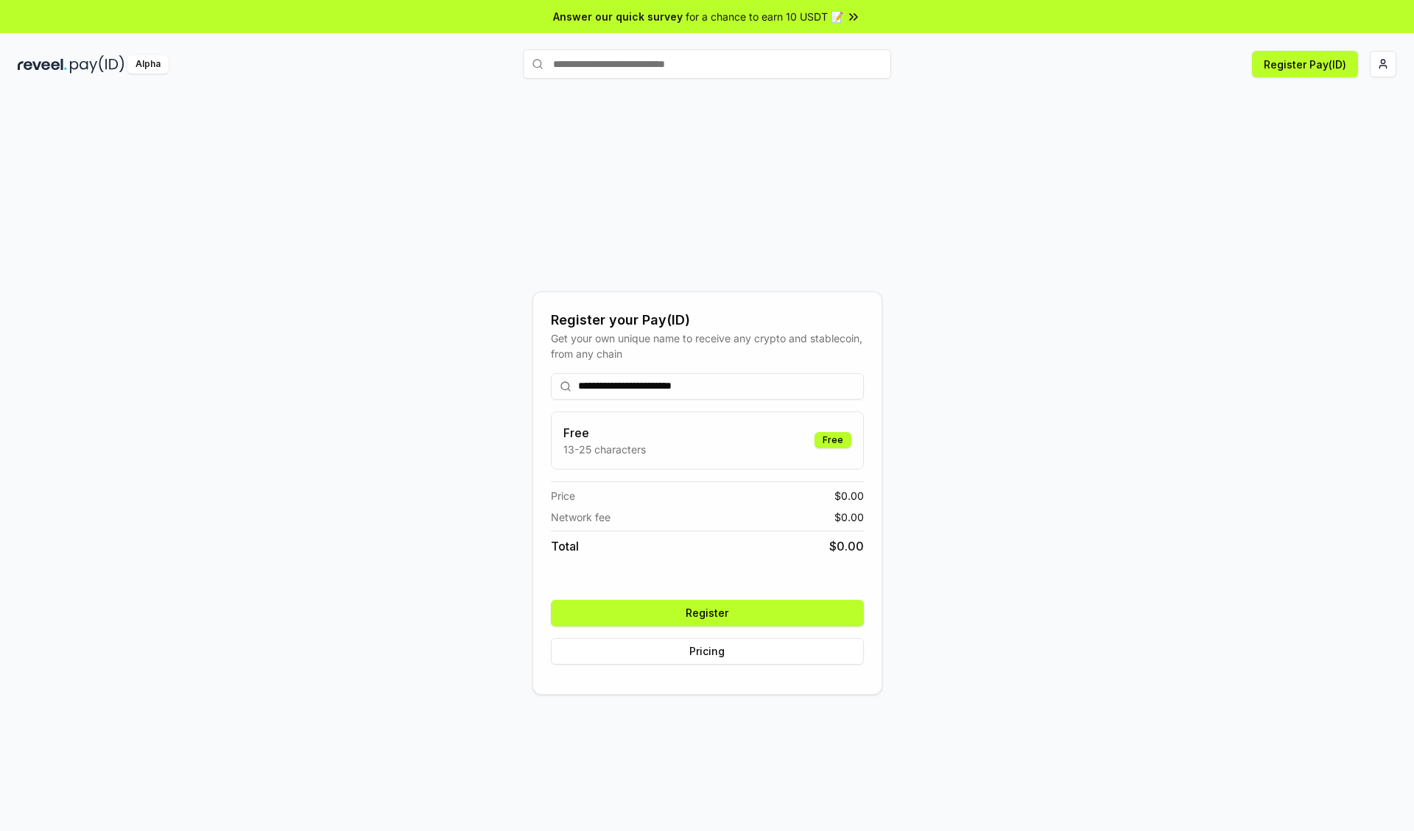  What do you see at coordinates (605, 449) in the screenshot?
I see `p: 13-25 characters` at bounding box center [605, 449].